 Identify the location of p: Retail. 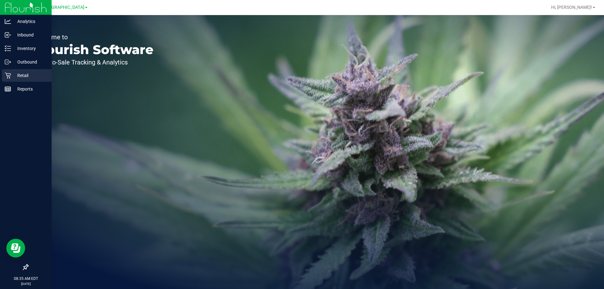
(30, 75).